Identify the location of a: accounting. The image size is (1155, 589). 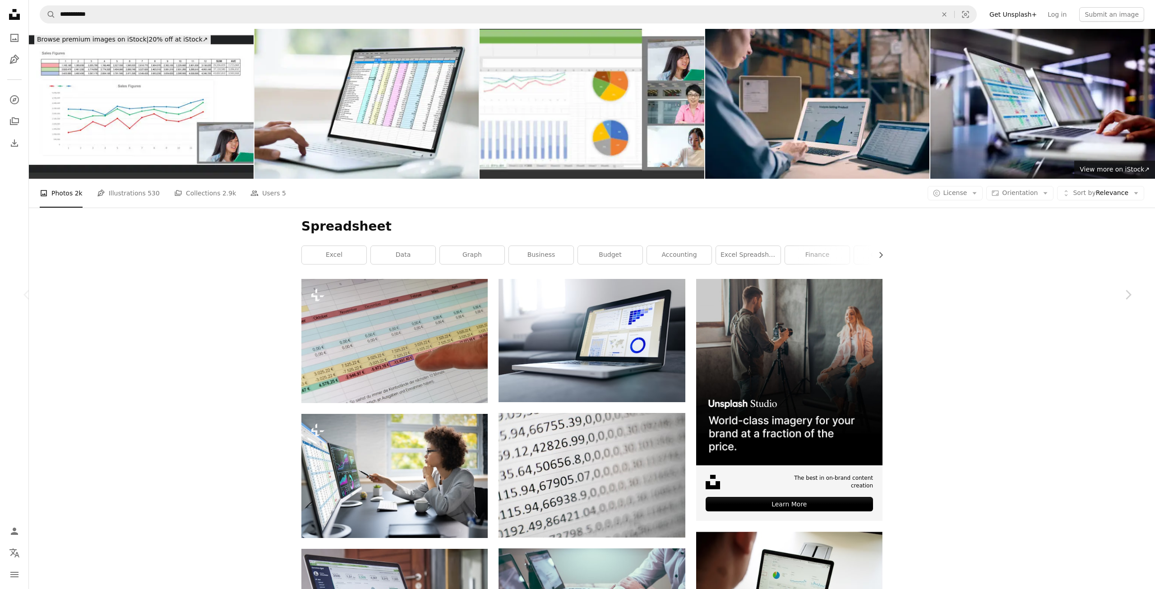
(679, 255).